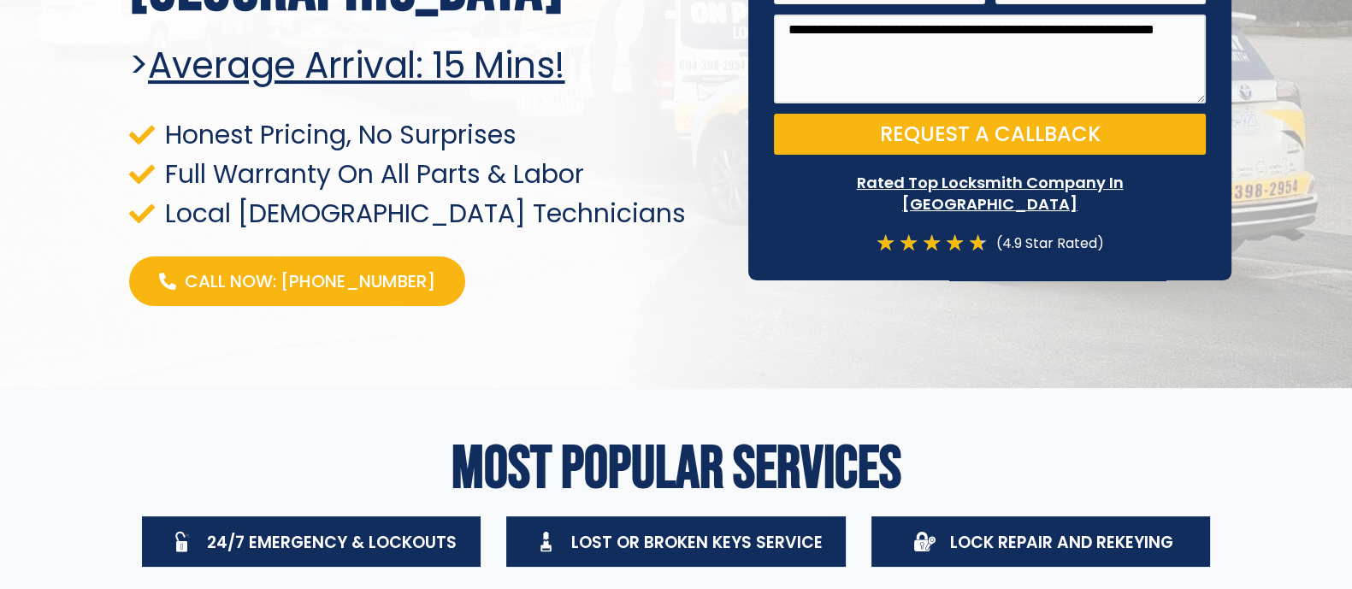 This screenshot has width=1352, height=589. I want to click on div: 4.7/5, so click(931, 243).